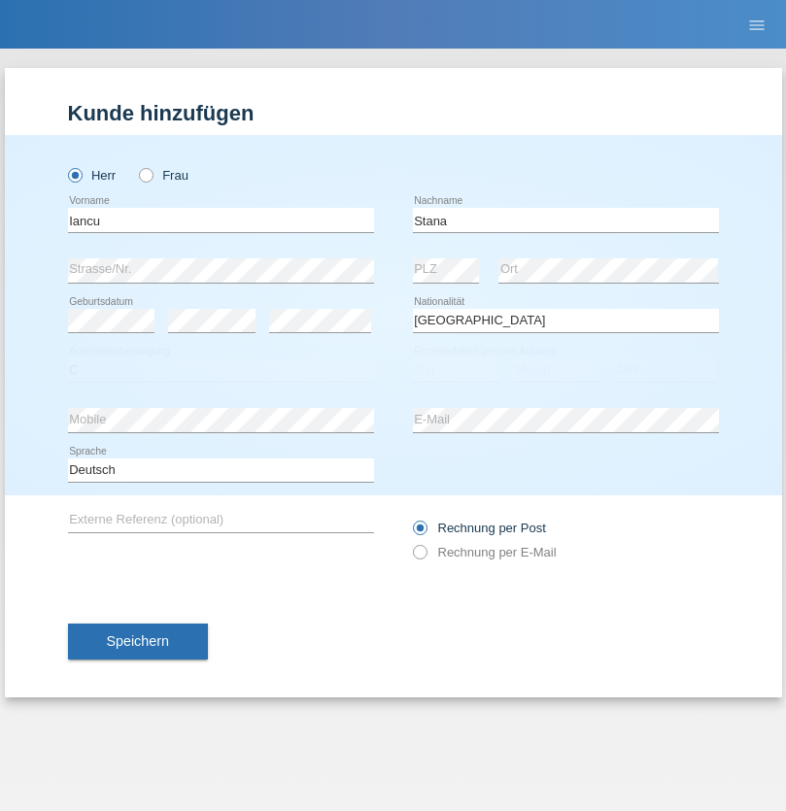 This screenshot has width=786, height=811. What do you see at coordinates (138, 641) in the screenshot?
I see `span: Speichern` at bounding box center [138, 641].